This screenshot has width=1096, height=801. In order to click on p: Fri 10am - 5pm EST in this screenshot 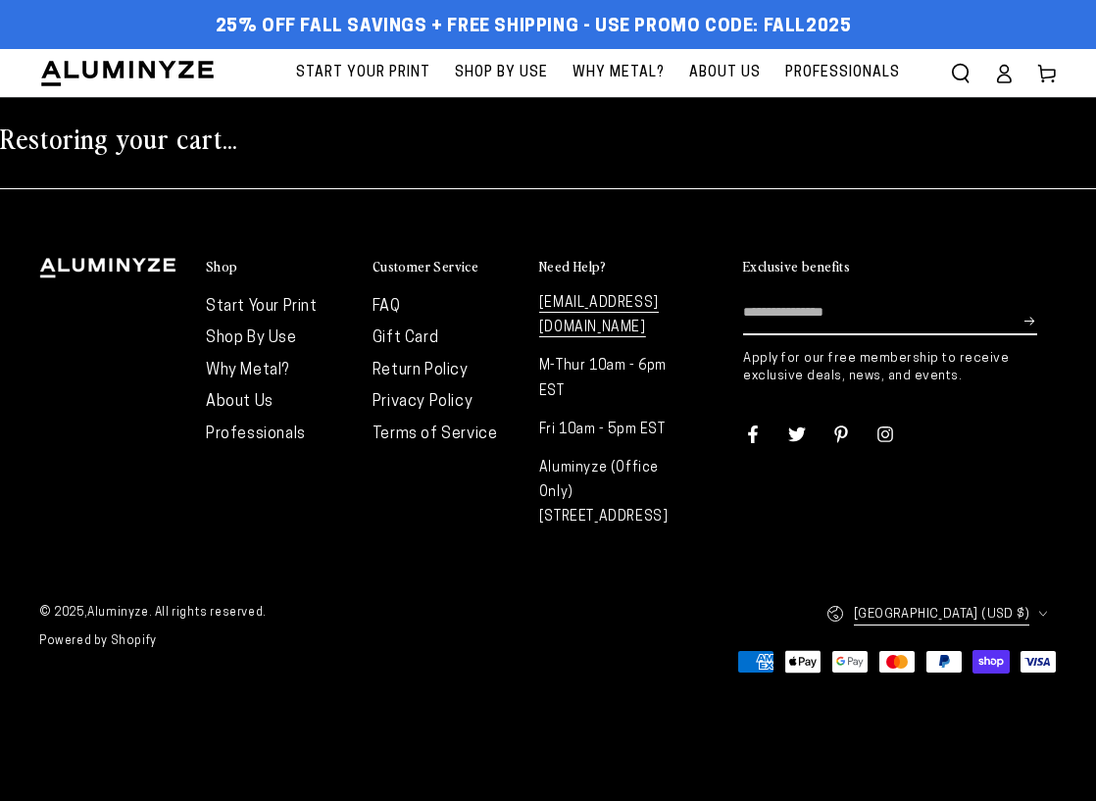, I will do `click(612, 429)`.